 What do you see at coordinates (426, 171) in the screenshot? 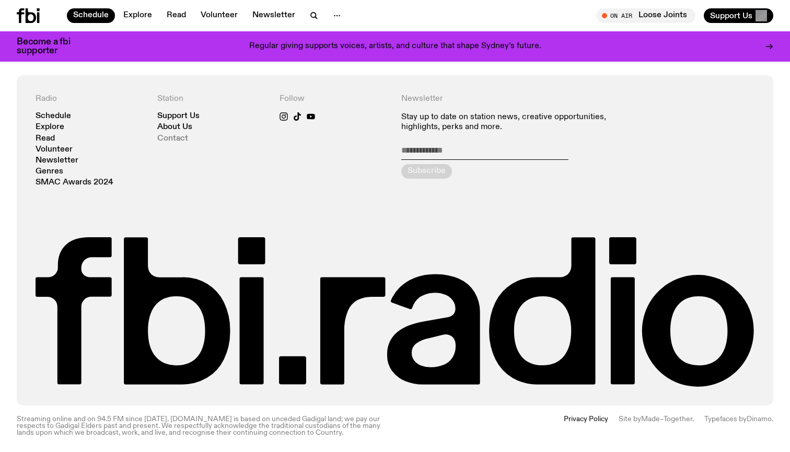
I see `button: Subscribe` at bounding box center [426, 171].